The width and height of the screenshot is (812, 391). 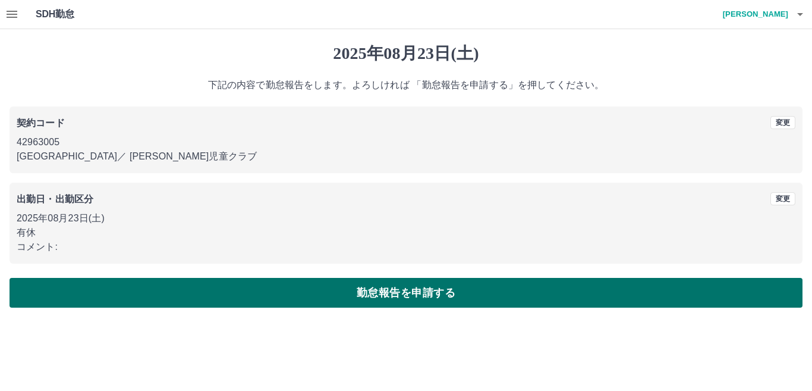 What do you see at coordinates (406, 233) in the screenshot?
I see `p: 有休` at bounding box center [406, 233].